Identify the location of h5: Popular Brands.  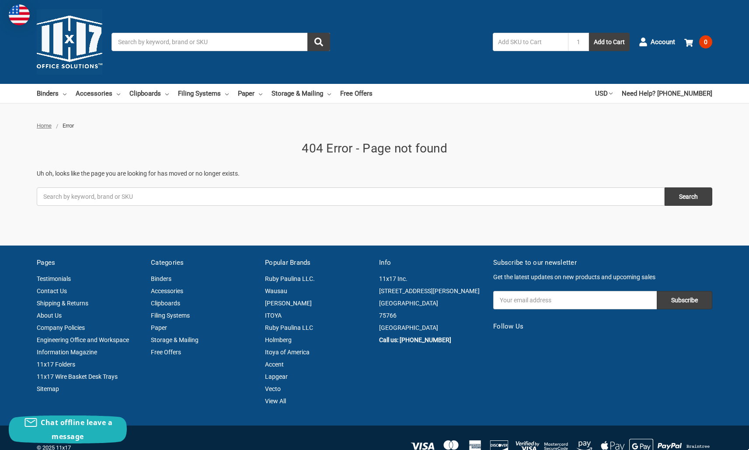
(317, 263).